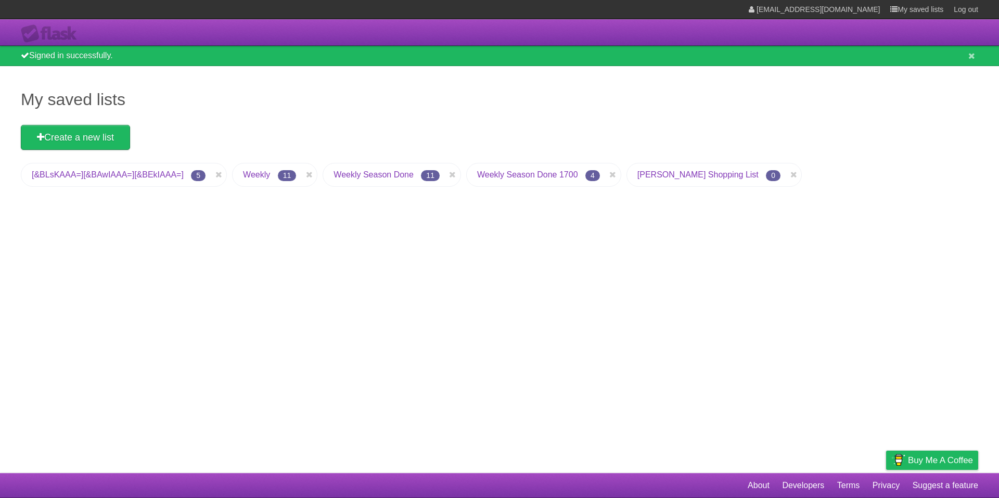  What do you see at coordinates (528, 174) in the screenshot?
I see `a: Weekly Season Done 1700` at bounding box center [528, 174].